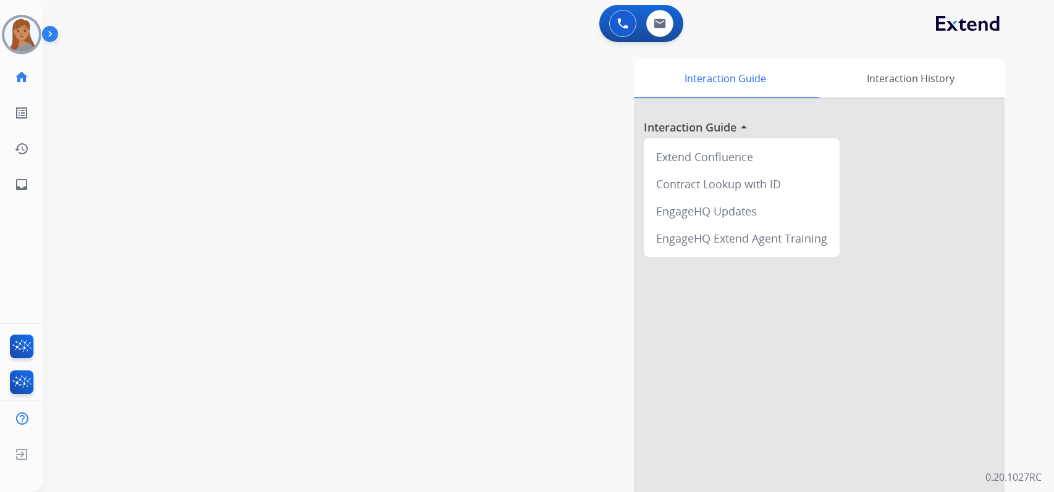 This screenshot has width=1054, height=492. What do you see at coordinates (741, 157) in the screenshot?
I see `div: Extend Confluence` at bounding box center [741, 157].